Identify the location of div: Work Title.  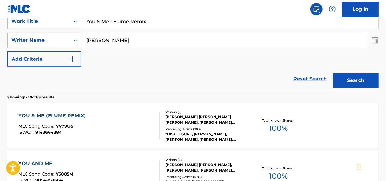
(39, 21).